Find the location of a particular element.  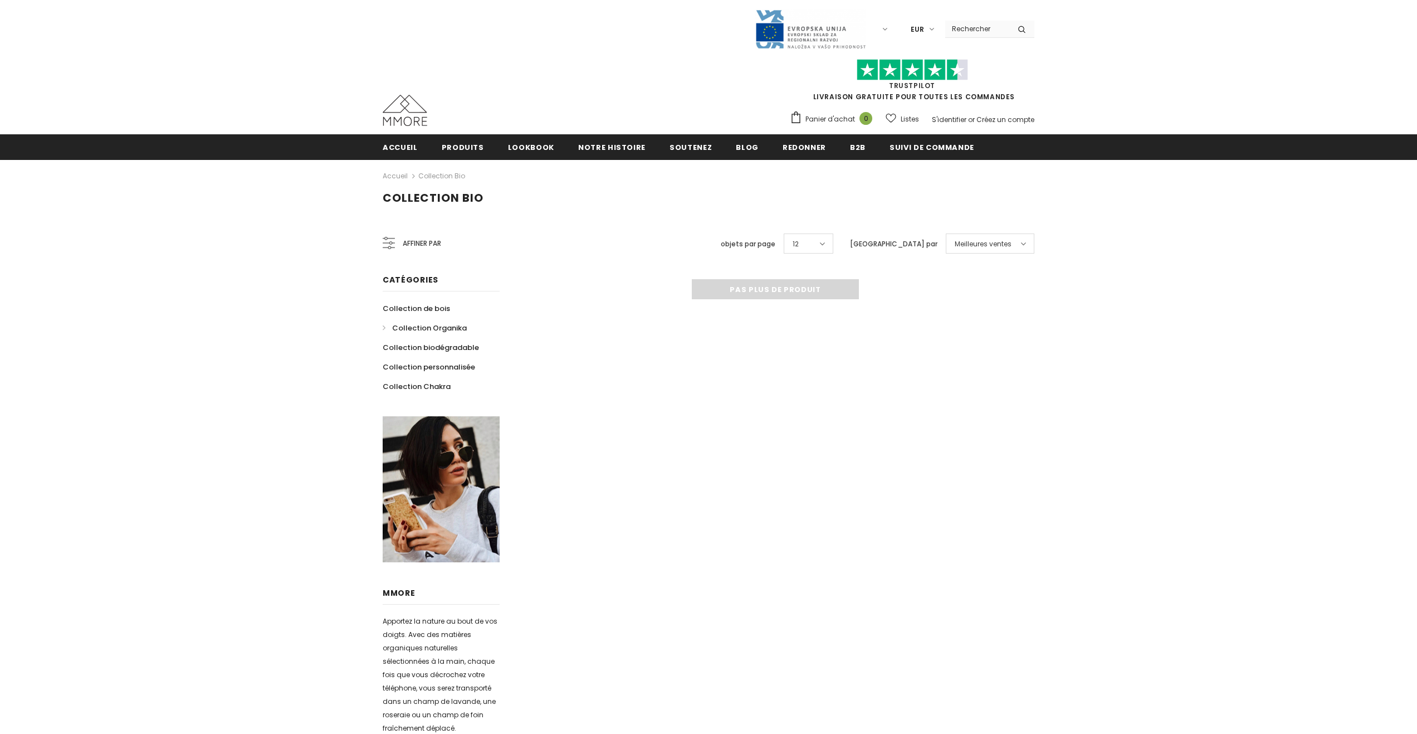

span: Collection de bois is located at coordinates (416, 308).